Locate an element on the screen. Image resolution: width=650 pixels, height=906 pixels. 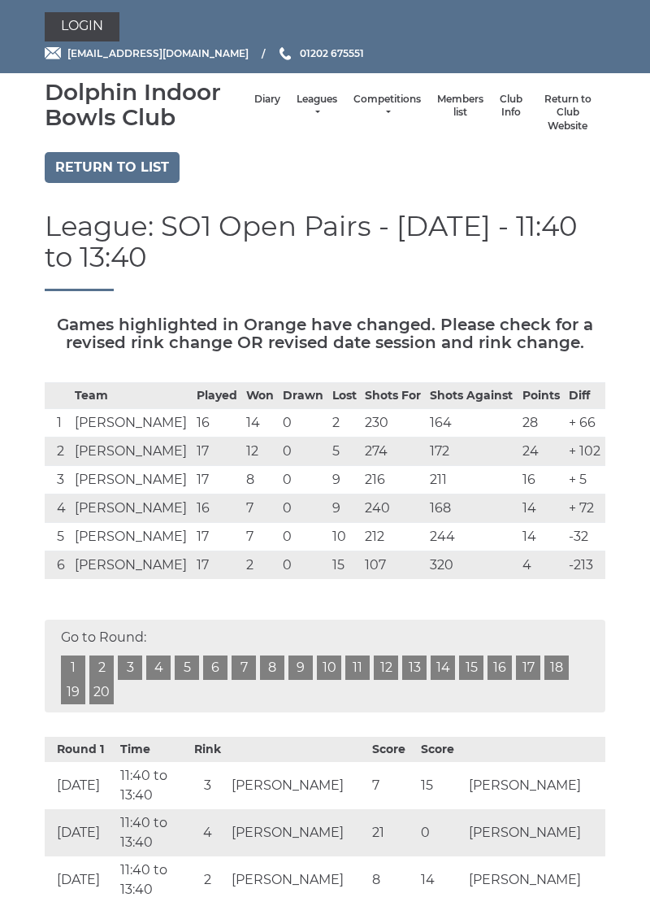
a: 16 is located at coordinates (500, 668).